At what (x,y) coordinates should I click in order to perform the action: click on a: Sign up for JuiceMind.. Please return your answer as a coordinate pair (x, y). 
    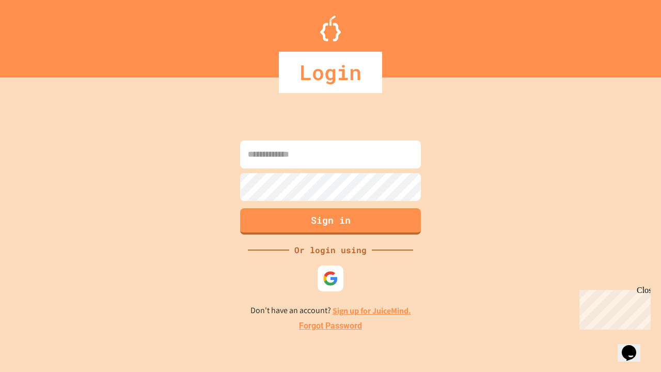
    Looking at the image, I should click on (372, 310).